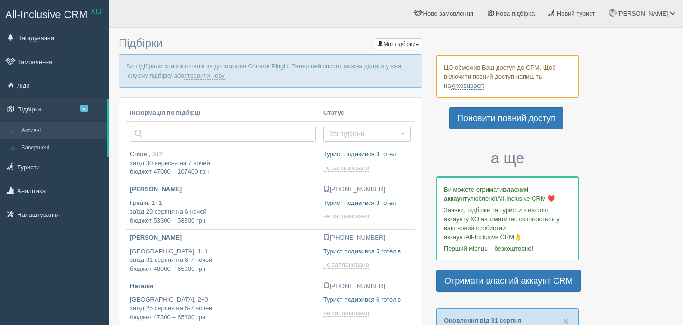  Describe the element at coordinates (482, 320) in the screenshot. I see `a: Оновлення від 31 серпня` at that location.